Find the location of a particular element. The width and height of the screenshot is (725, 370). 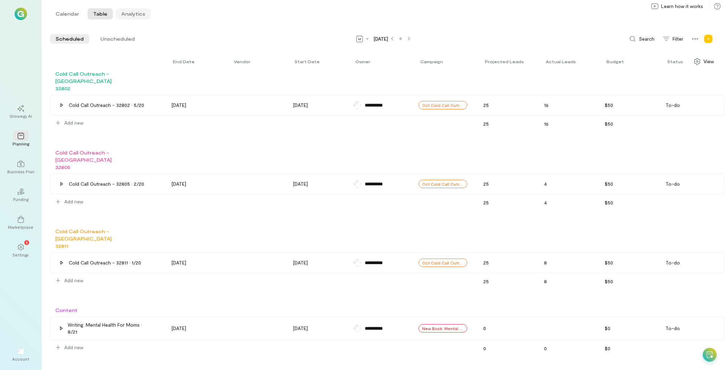

span: Filter is located at coordinates (678, 39).